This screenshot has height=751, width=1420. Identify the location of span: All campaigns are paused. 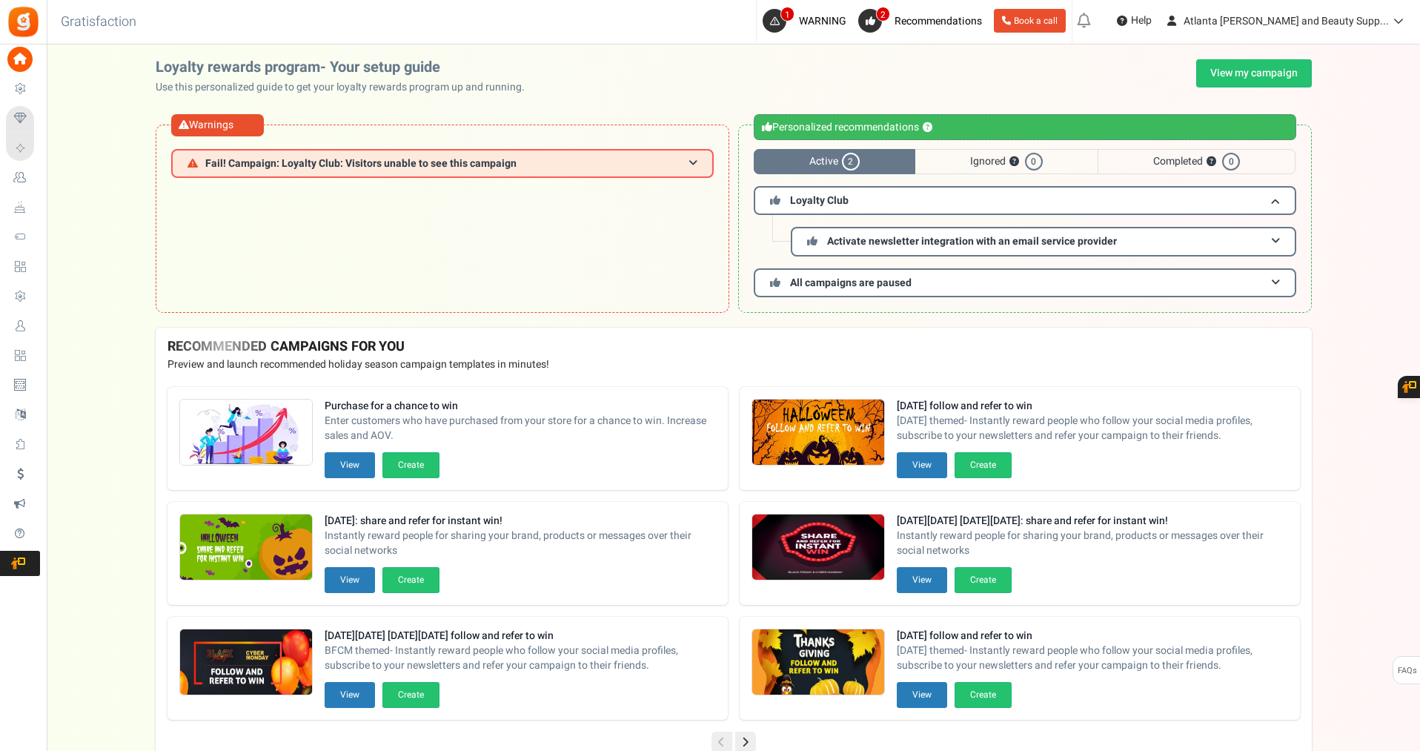
(851, 282).